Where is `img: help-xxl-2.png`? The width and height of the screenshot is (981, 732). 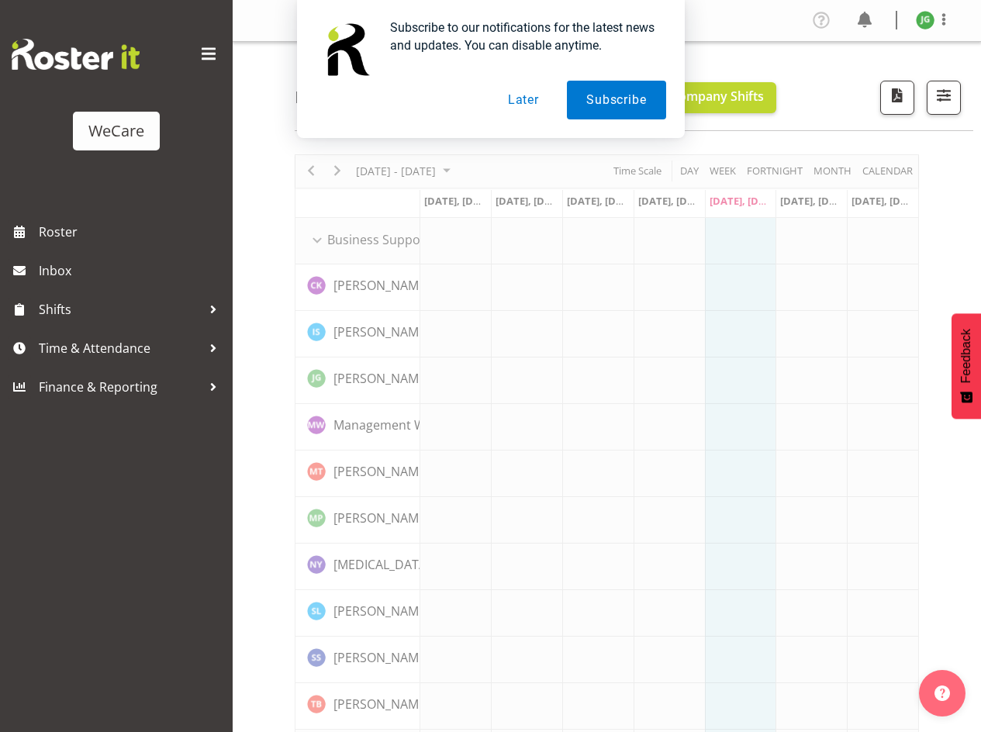 img: help-xxl-2.png is located at coordinates (942, 693).